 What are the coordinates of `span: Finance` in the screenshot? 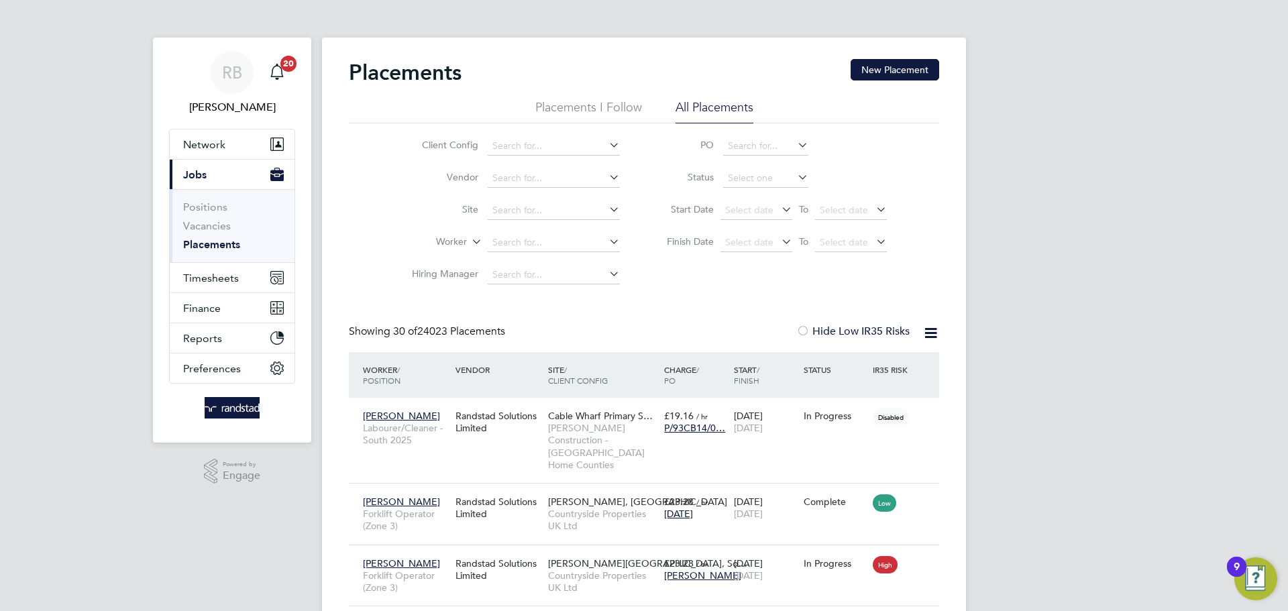 It's located at (202, 308).